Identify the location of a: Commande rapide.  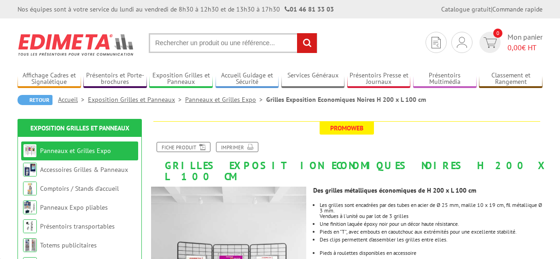
(517, 9).